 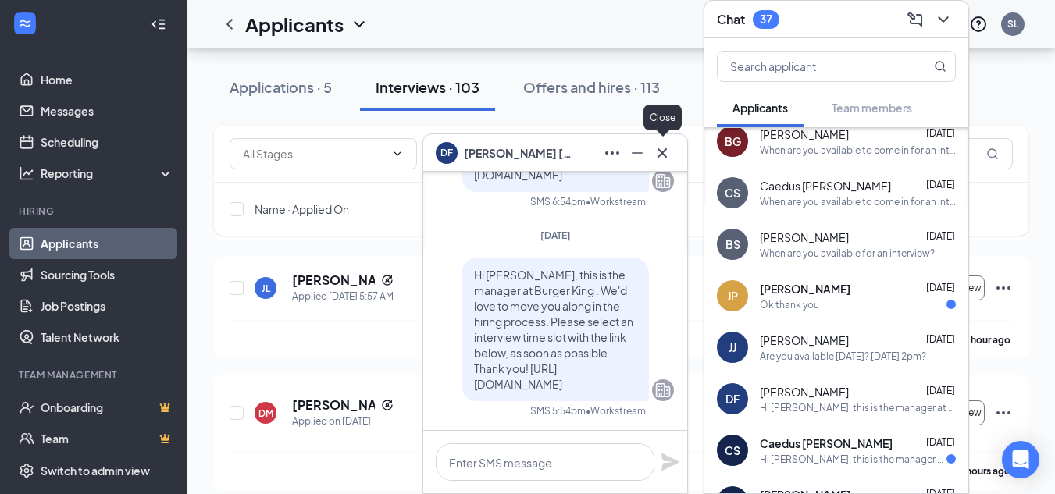 What do you see at coordinates (790, 305) in the screenshot?
I see `div: Ok thank you` at bounding box center [790, 305].